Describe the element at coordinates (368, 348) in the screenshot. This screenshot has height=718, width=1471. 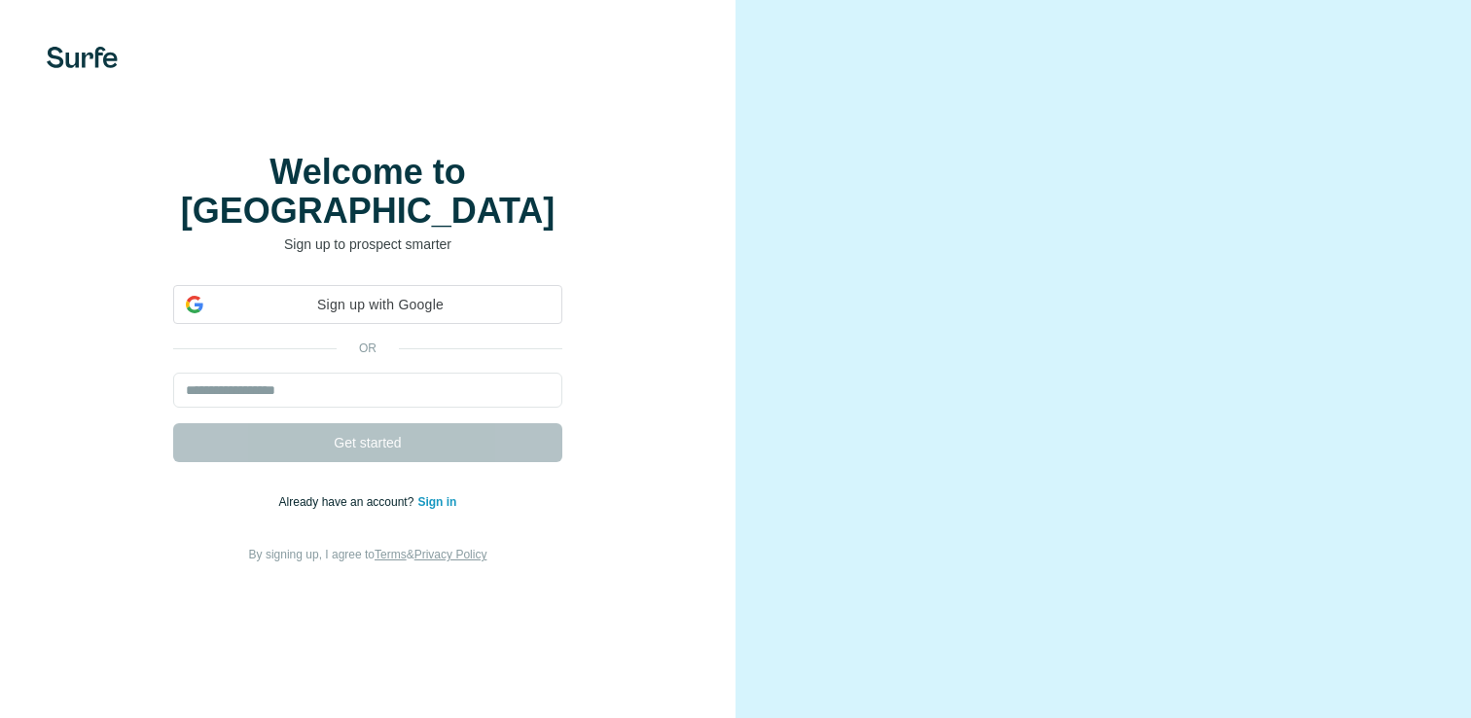
I see `p: or` at that location.